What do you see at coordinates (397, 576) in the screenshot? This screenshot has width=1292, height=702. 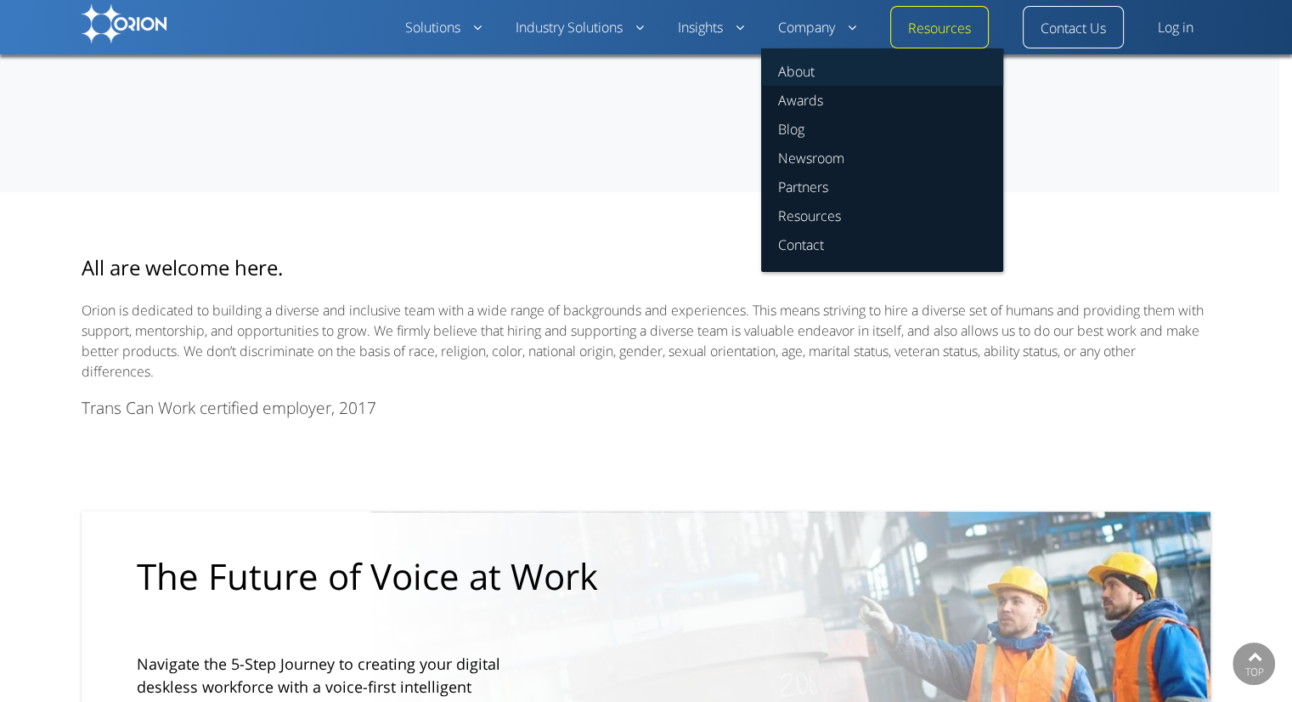 I see `h3: The Future of Voice at Work` at bounding box center [397, 576].